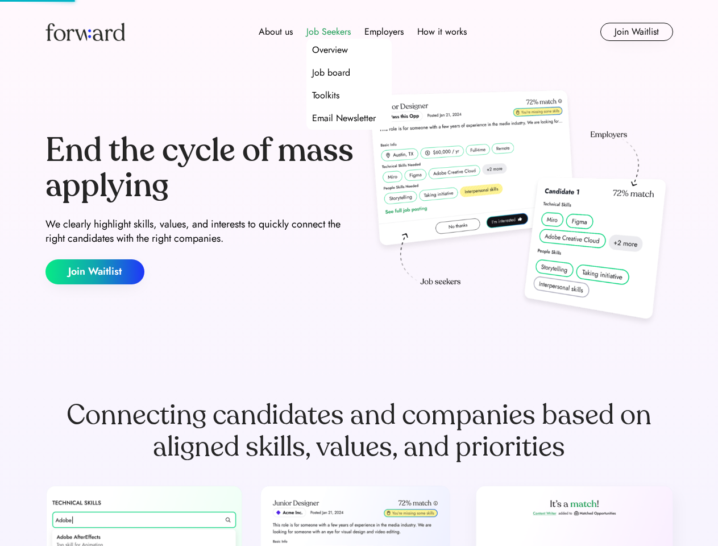 The width and height of the screenshot is (718, 546). Describe the element at coordinates (344, 118) in the screenshot. I see `div: Email Newsletter` at that location.